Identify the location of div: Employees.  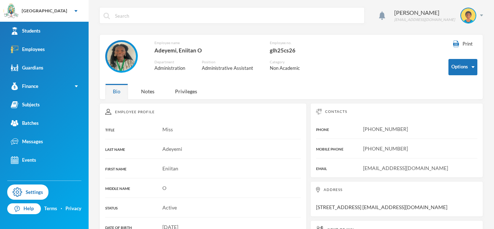
(28, 49).